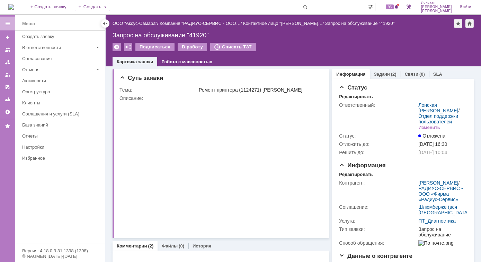 The height and width of the screenshot is (262, 481). I want to click on a: Соглашения и услуги (SLA), so click(62, 114).